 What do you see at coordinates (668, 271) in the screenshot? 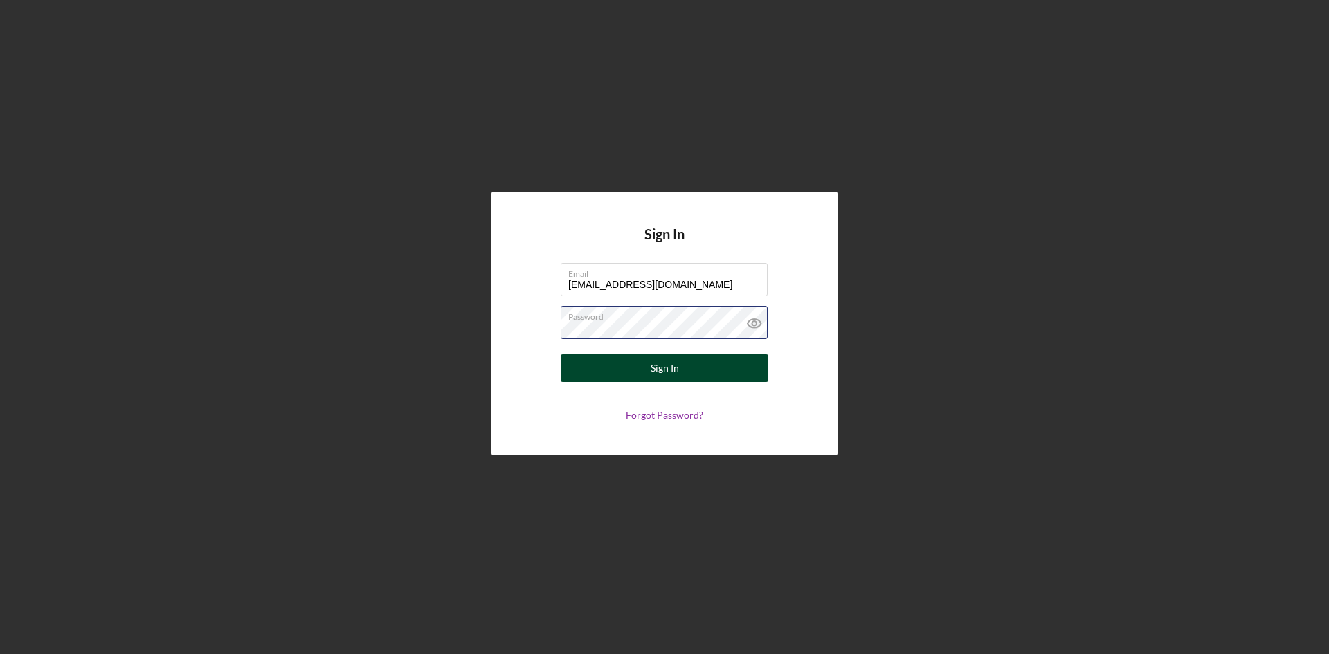
I see `label: Email` at bounding box center [668, 271].